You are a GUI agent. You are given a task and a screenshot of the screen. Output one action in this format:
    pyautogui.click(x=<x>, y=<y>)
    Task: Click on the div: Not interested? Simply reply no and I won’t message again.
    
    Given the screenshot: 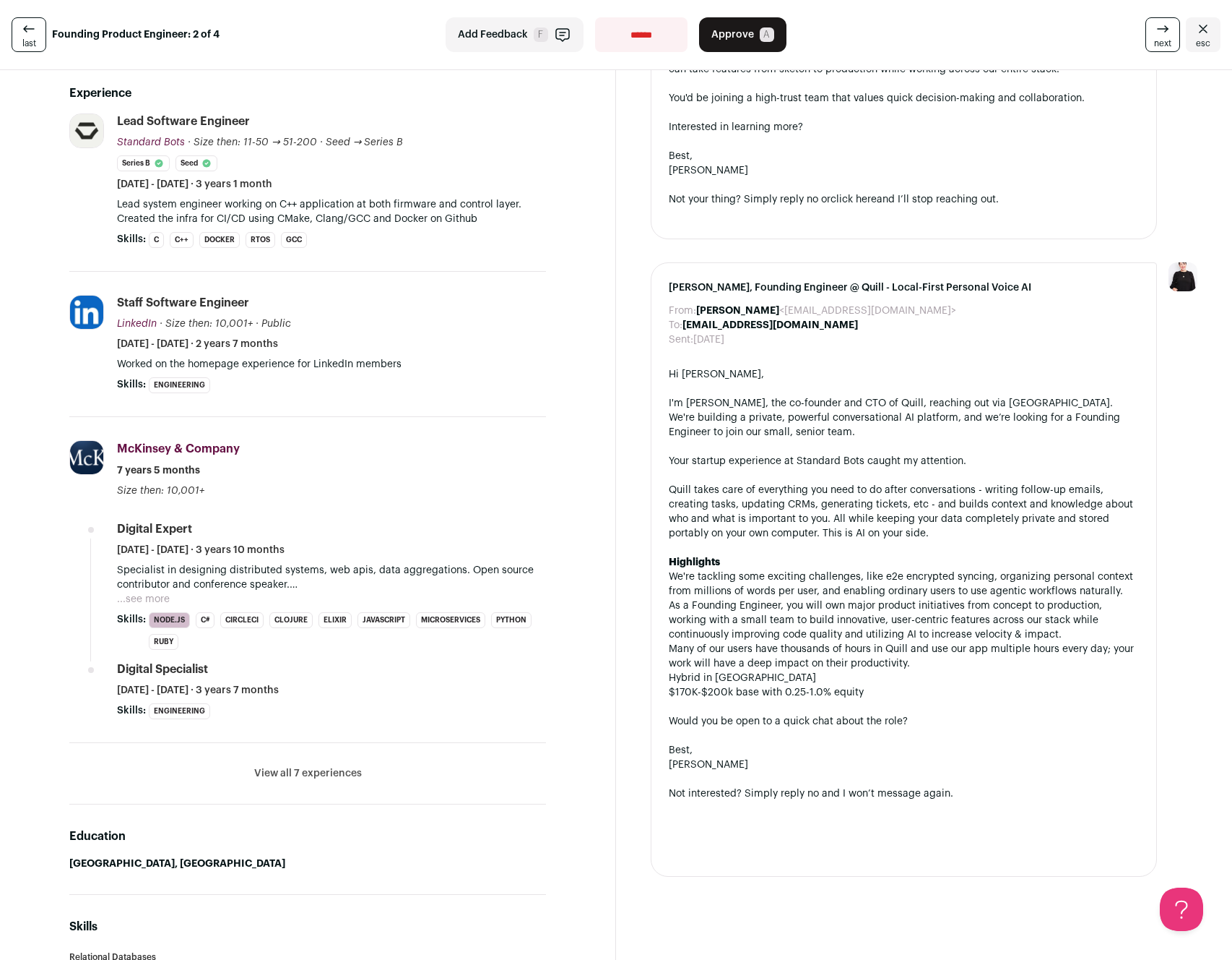 What is the action you would take?
    pyautogui.click(x=903, y=793)
    